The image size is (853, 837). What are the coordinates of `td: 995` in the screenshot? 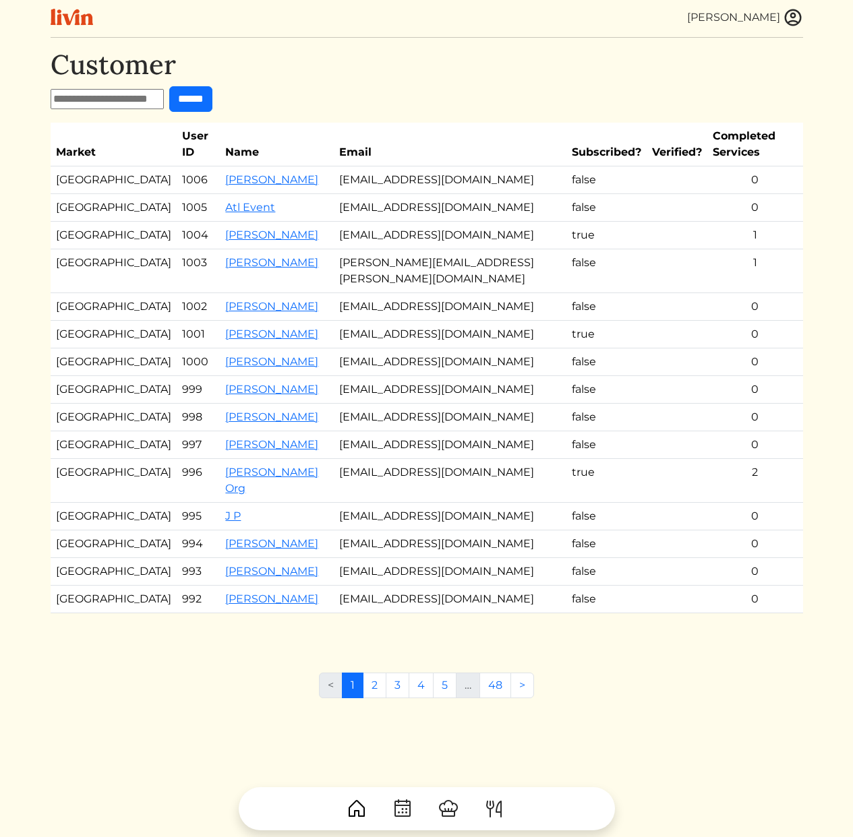 It's located at (198, 516).